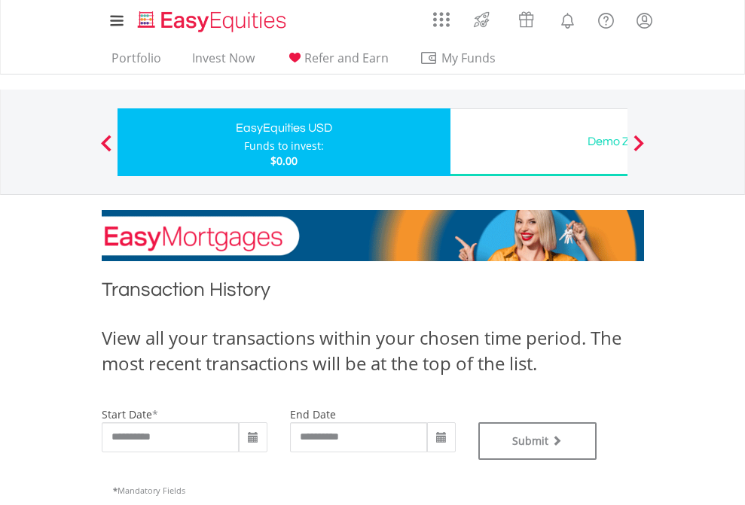  Describe the element at coordinates (525, 20) in the screenshot. I see `img: vouchers-v2.svg` at that location.